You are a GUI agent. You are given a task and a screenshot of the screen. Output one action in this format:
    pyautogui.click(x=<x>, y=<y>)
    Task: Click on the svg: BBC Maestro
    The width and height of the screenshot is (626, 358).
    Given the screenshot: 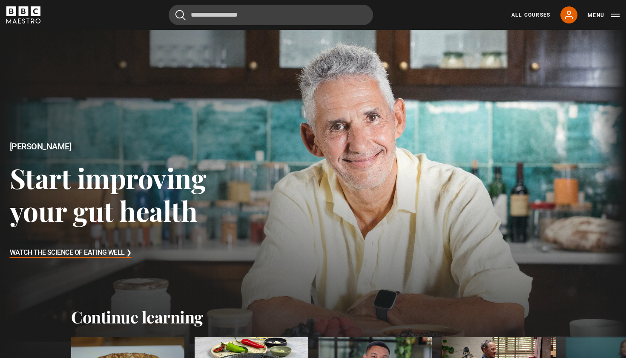 What is the action you would take?
    pyautogui.click(x=23, y=15)
    